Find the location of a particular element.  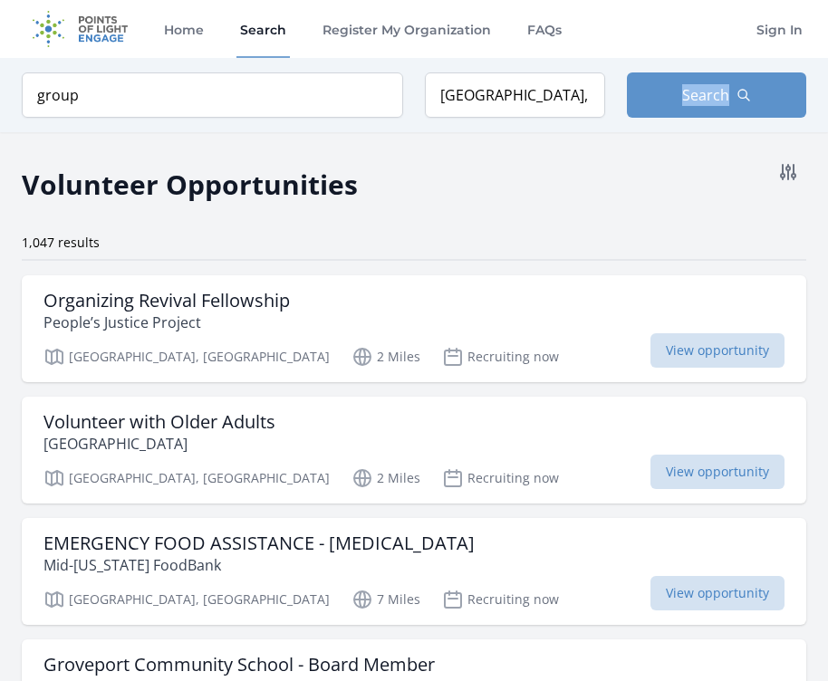

p: People’s Justice Project is located at coordinates (167, 322).